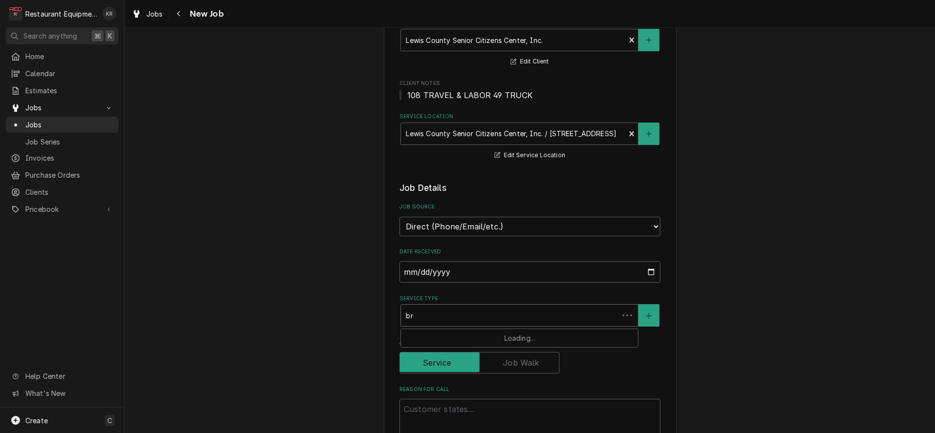  What do you see at coordinates (50, 36) in the screenshot?
I see `span: Search anything` at bounding box center [50, 36].